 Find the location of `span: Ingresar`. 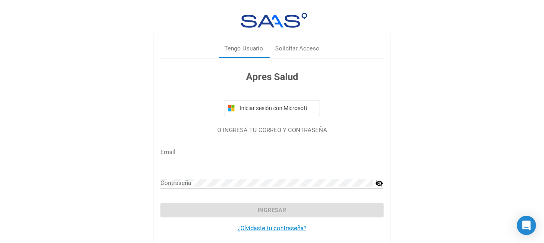

span: Ingresar is located at coordinates (272, 210).